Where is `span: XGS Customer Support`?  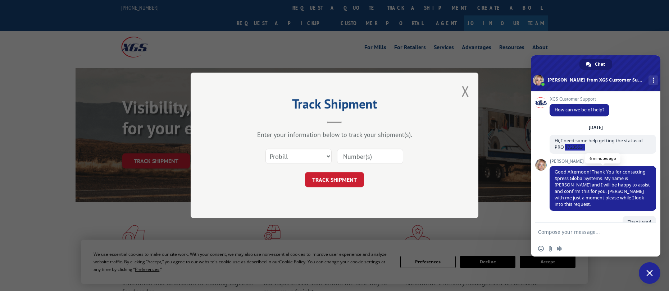
span: XGS Customer Support is located at coordinates (580, 99).